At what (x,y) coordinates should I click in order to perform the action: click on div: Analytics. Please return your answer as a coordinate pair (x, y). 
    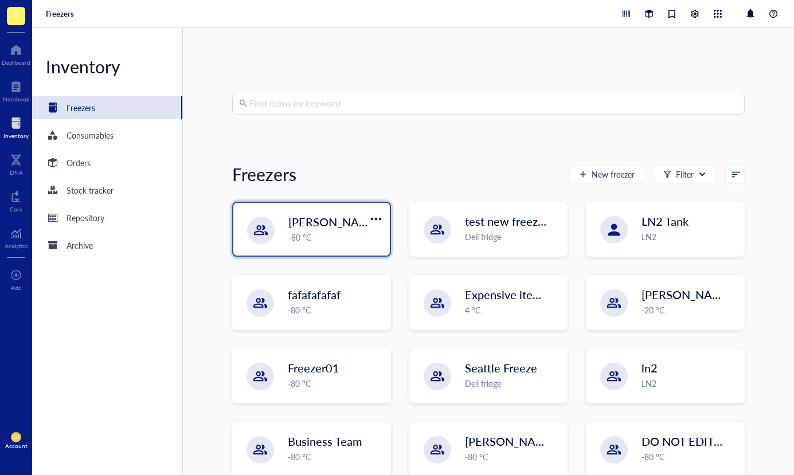
    Looking at the image, I should click on (16, 246).